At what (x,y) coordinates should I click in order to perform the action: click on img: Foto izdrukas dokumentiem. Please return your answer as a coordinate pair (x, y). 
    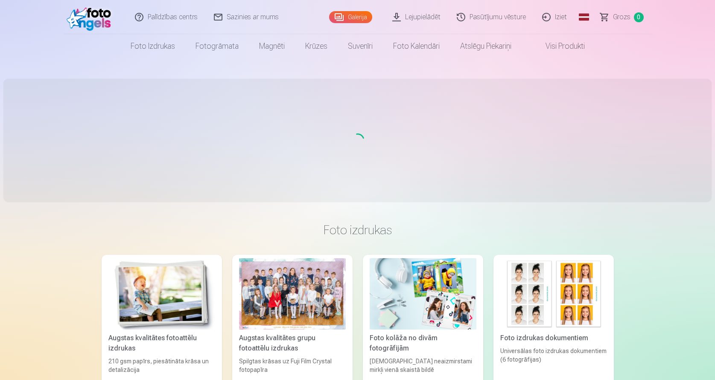
    Looking at the image, I should click on (554, 293).